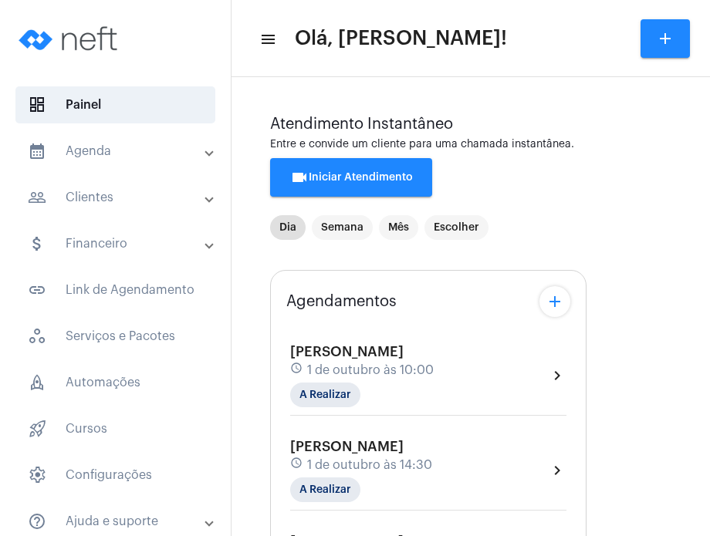 This screenshot has width=710, height=536. I want to click on span: Painel, so click(115, 105).